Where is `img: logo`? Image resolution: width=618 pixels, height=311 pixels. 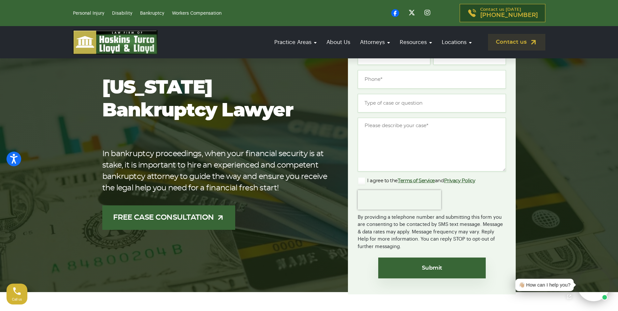
img: logo is located at coordinates (115, 42).